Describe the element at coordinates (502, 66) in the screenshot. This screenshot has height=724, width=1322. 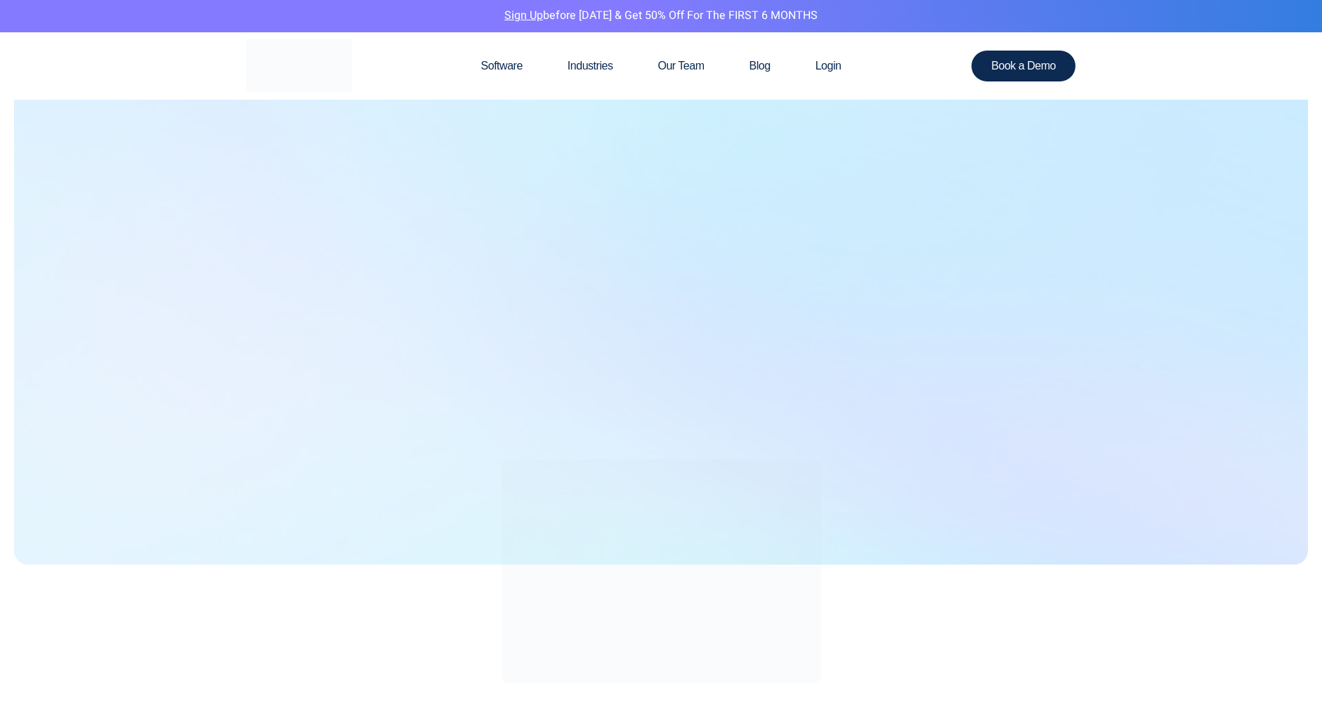
I see `a: Software` at that location.